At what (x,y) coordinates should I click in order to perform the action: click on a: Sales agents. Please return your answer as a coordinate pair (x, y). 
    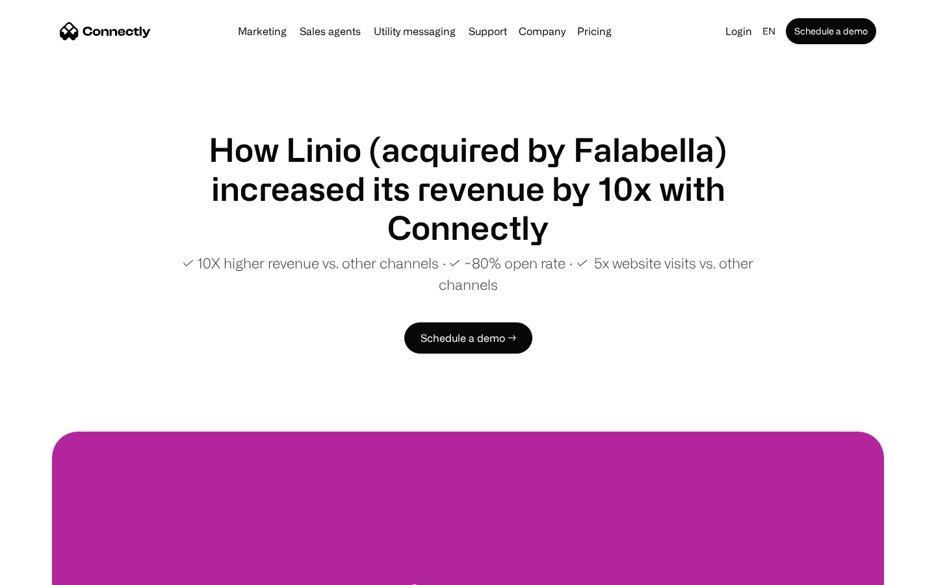
    Looking at the image, I should click on (330, 31).